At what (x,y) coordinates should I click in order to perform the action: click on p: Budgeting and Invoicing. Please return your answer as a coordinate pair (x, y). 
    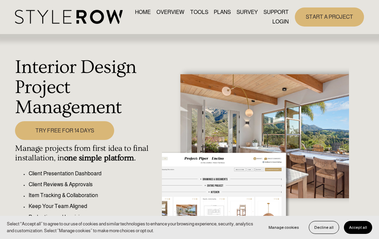
    Looking at the image, I should click on (93, 218).